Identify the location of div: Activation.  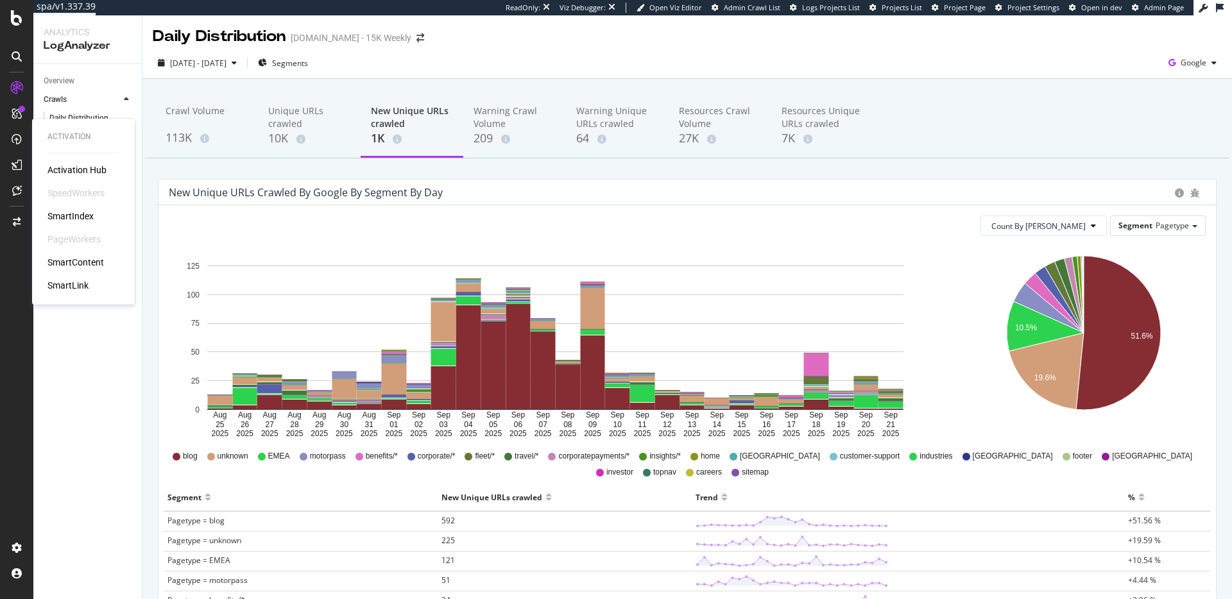
(83, 137).